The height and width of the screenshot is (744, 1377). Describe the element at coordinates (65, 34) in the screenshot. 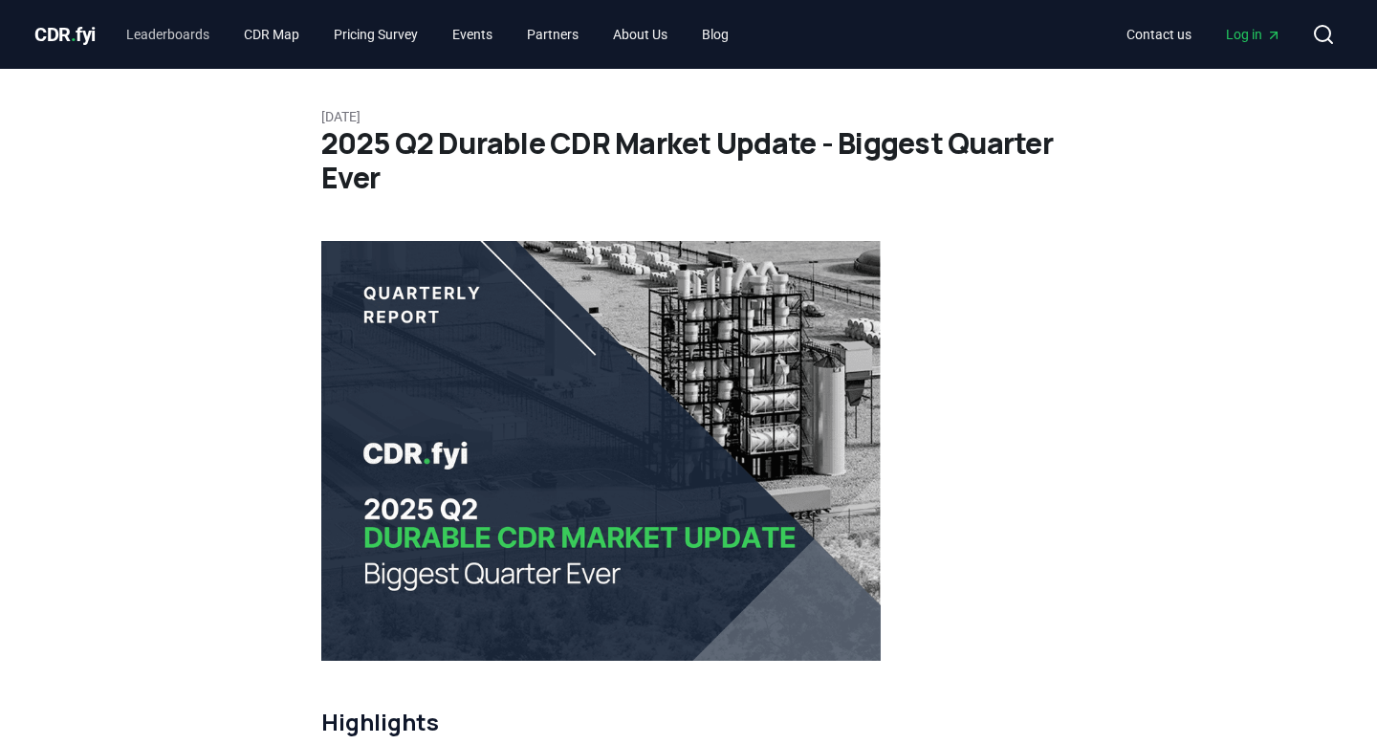

I see `span: CDR fyi` at that location.